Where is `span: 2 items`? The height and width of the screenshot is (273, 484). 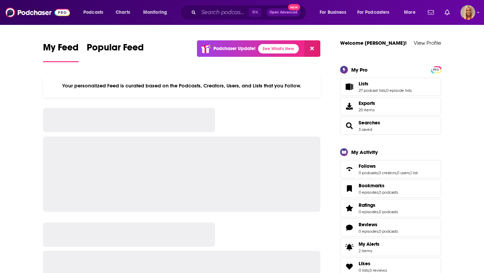
span: 2 items is located at coordinates (369, 251).